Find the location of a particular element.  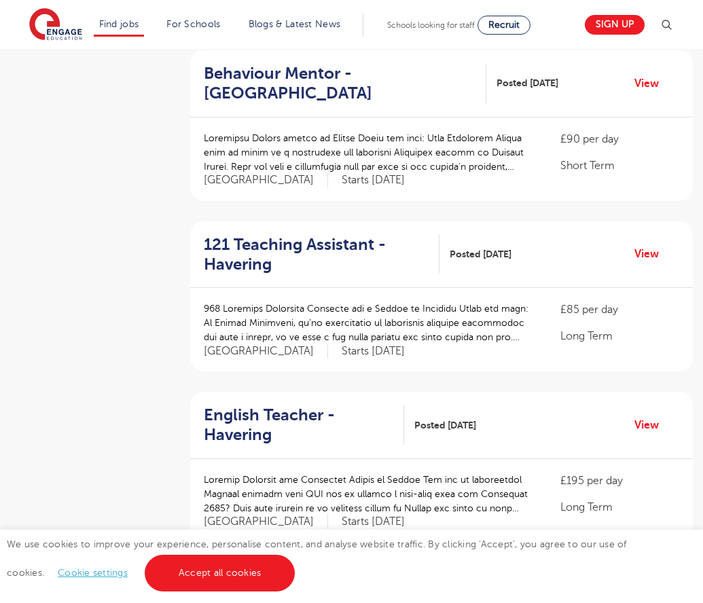

a: Accept all cookies is located at coordinates (220, 573).